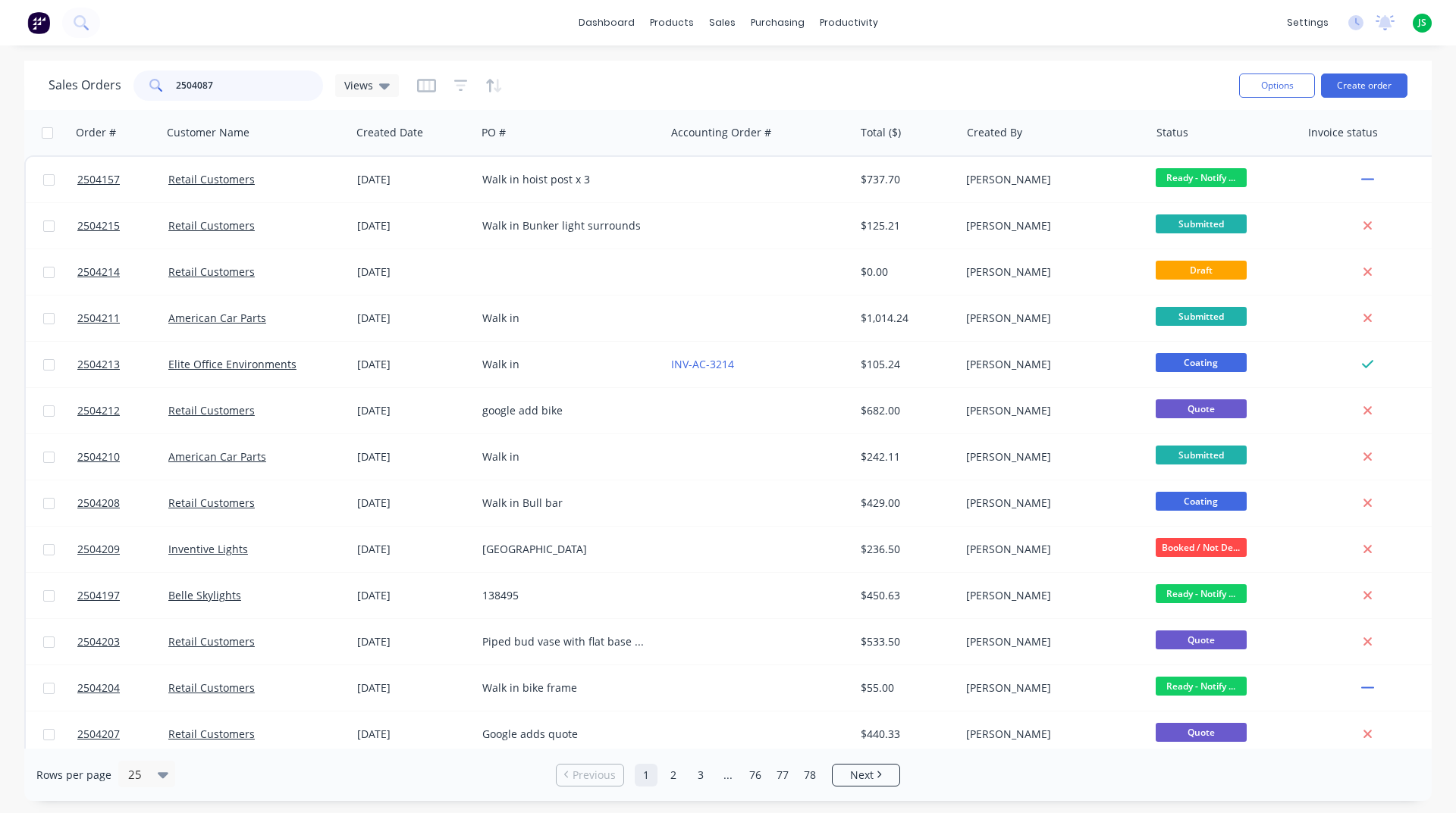  I want to click on div: $533.50, so click(904, 642).